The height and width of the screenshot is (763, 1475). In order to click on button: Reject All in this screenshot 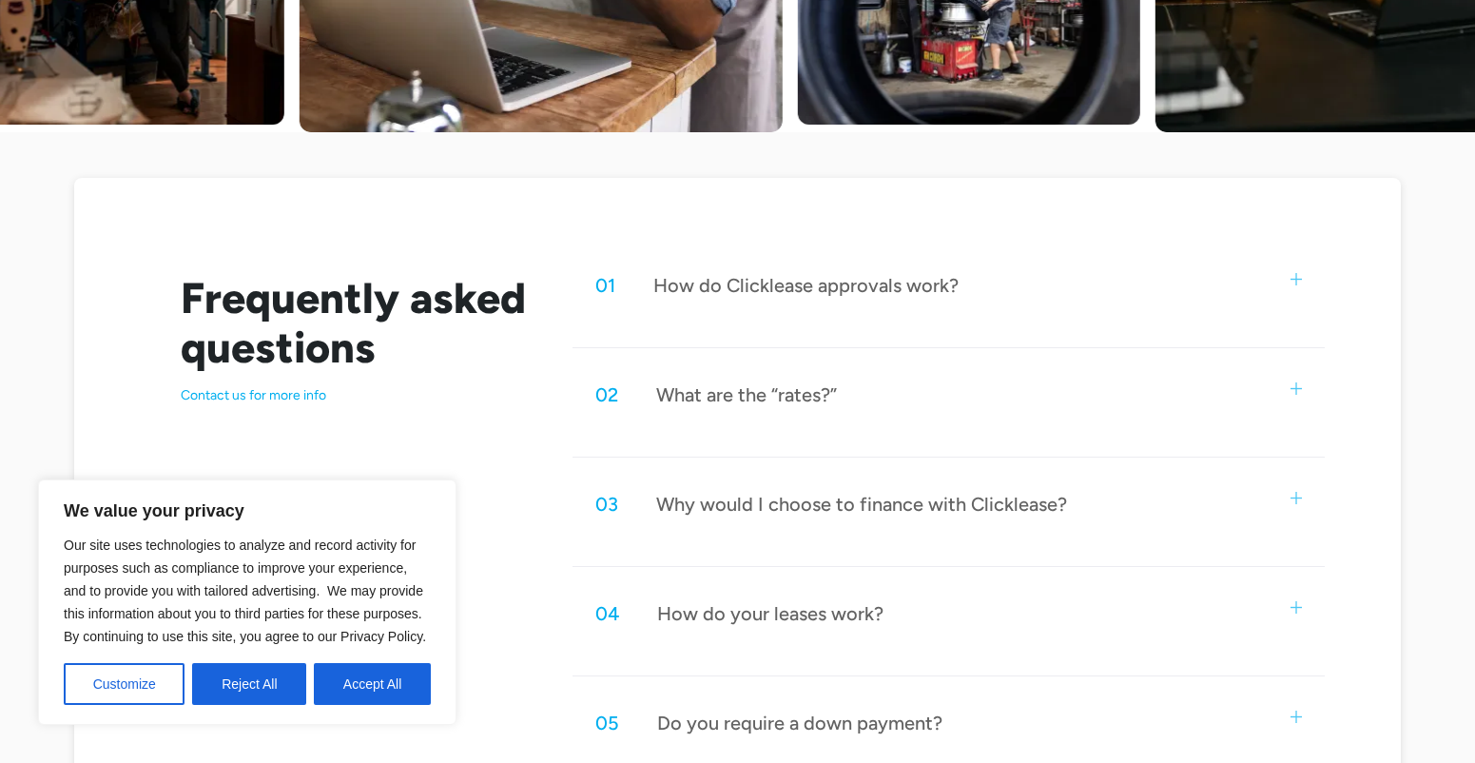, I will do `click(249, 684)`.